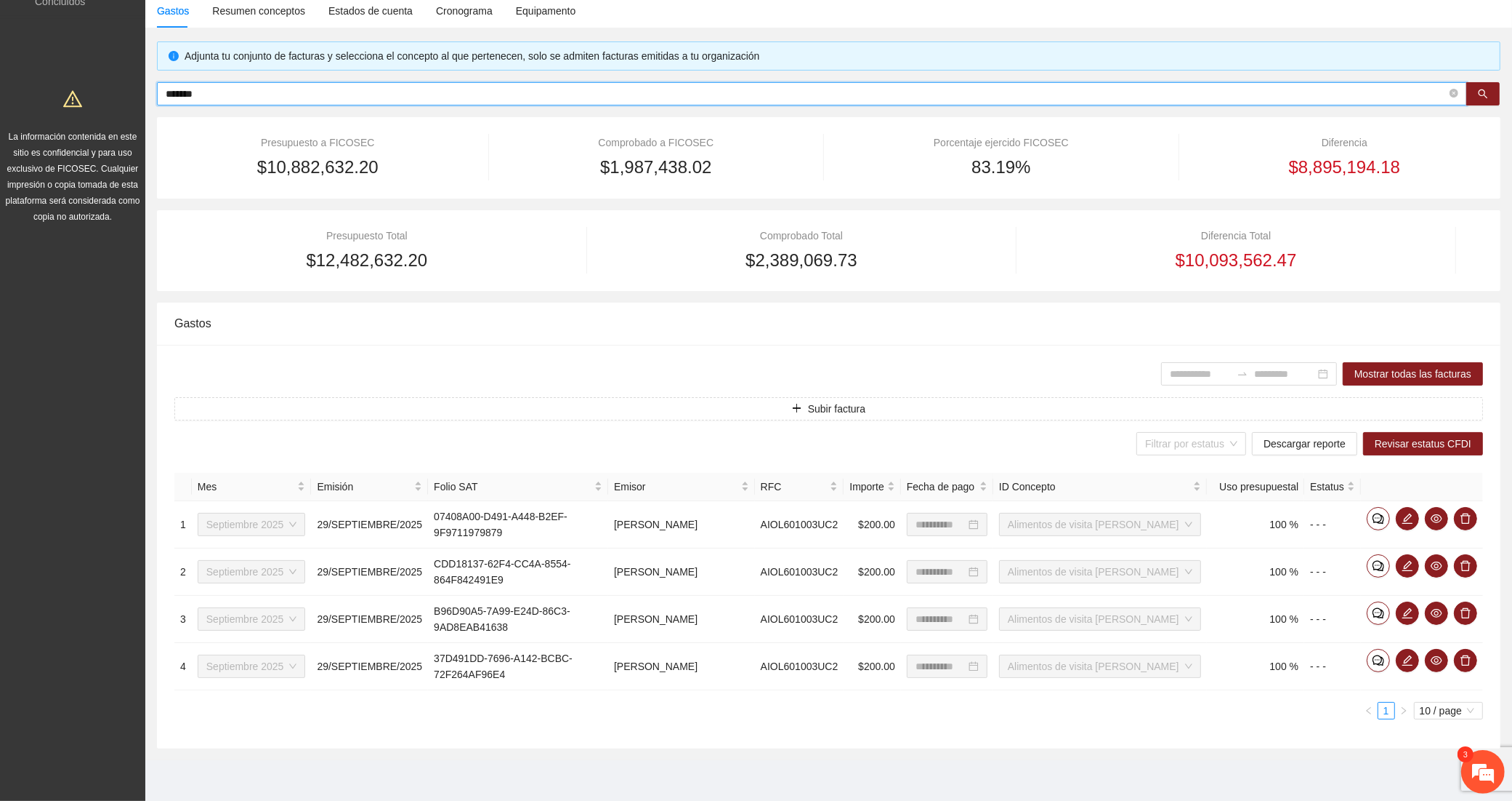 This screenshot has width=1512, height=801. What do you see at coordinates (1243, 374) in the screenshot?
I see `span: swap-right` at bounding box center [1243, 374].